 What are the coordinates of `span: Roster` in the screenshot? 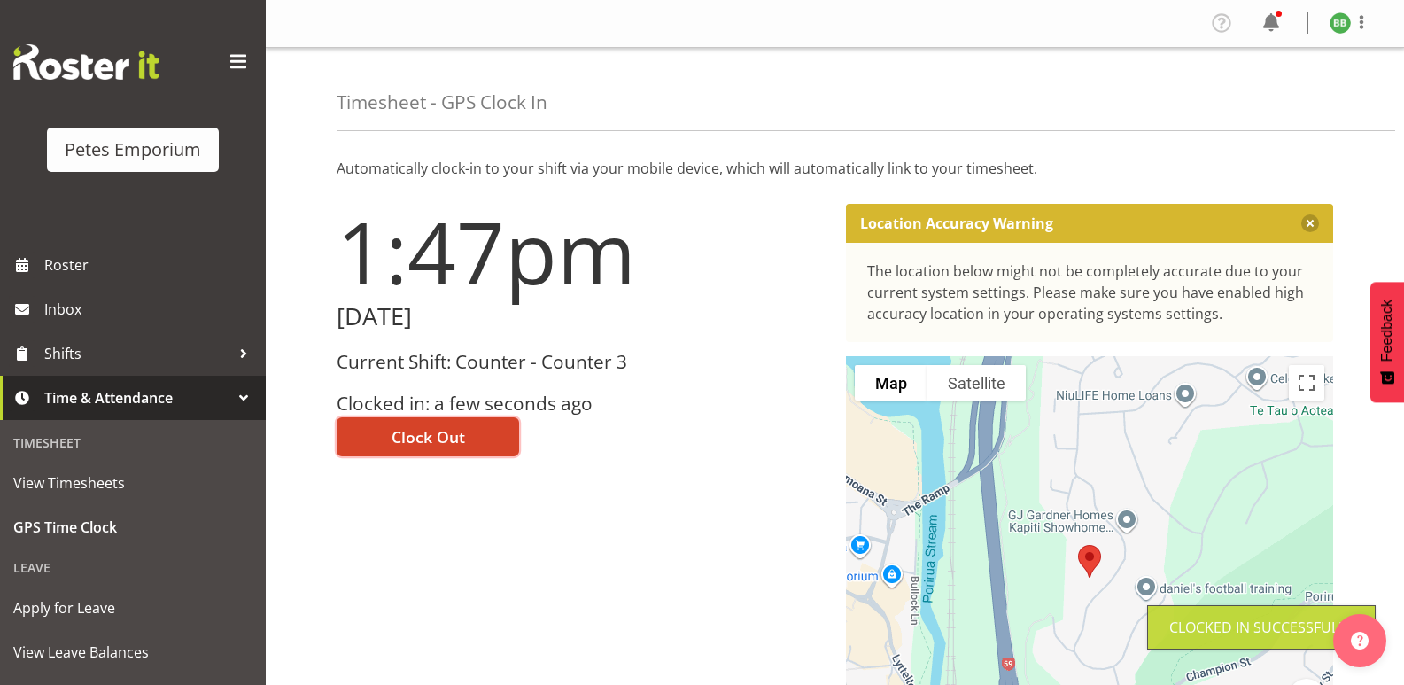 It's located at (151, 265).